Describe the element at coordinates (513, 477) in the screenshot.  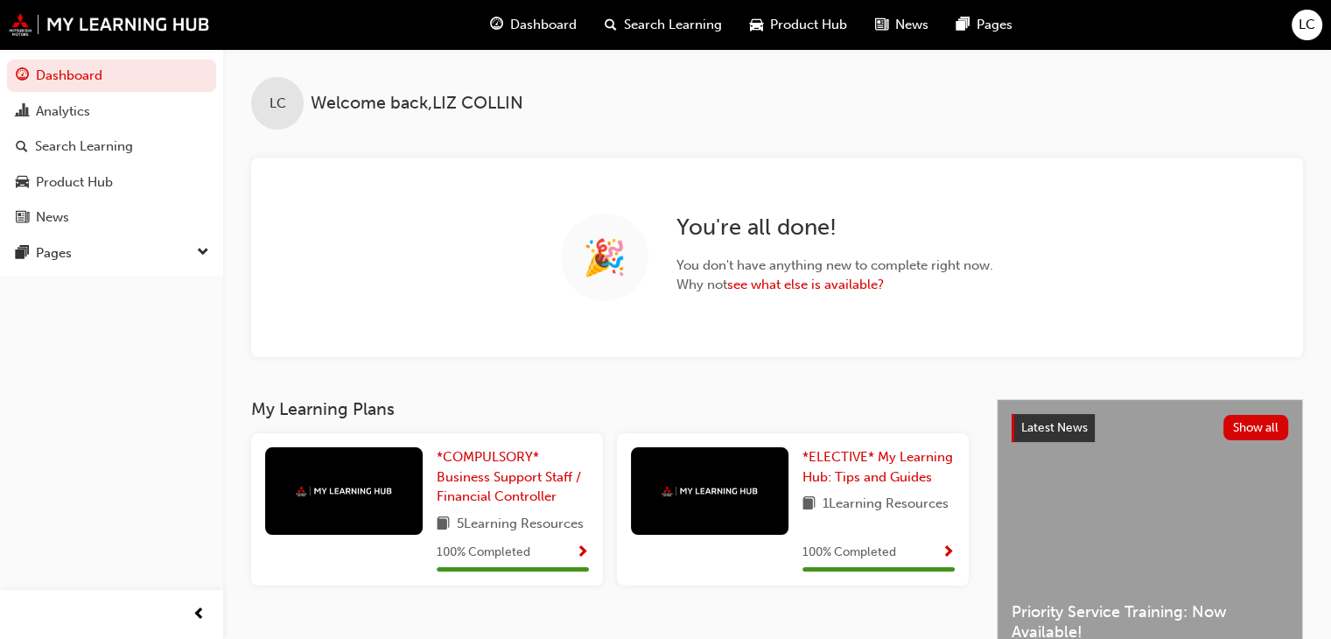
I see `a: *COMPULSORY* Business Support Staff / Financial Controller` at that location.